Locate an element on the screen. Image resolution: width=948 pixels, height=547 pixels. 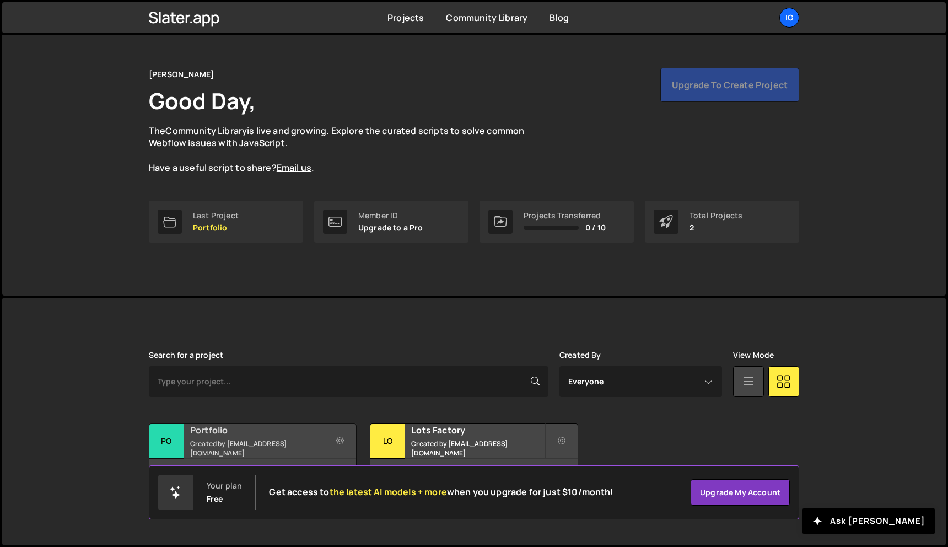
label: Created By is located at coordinates (580, 355).